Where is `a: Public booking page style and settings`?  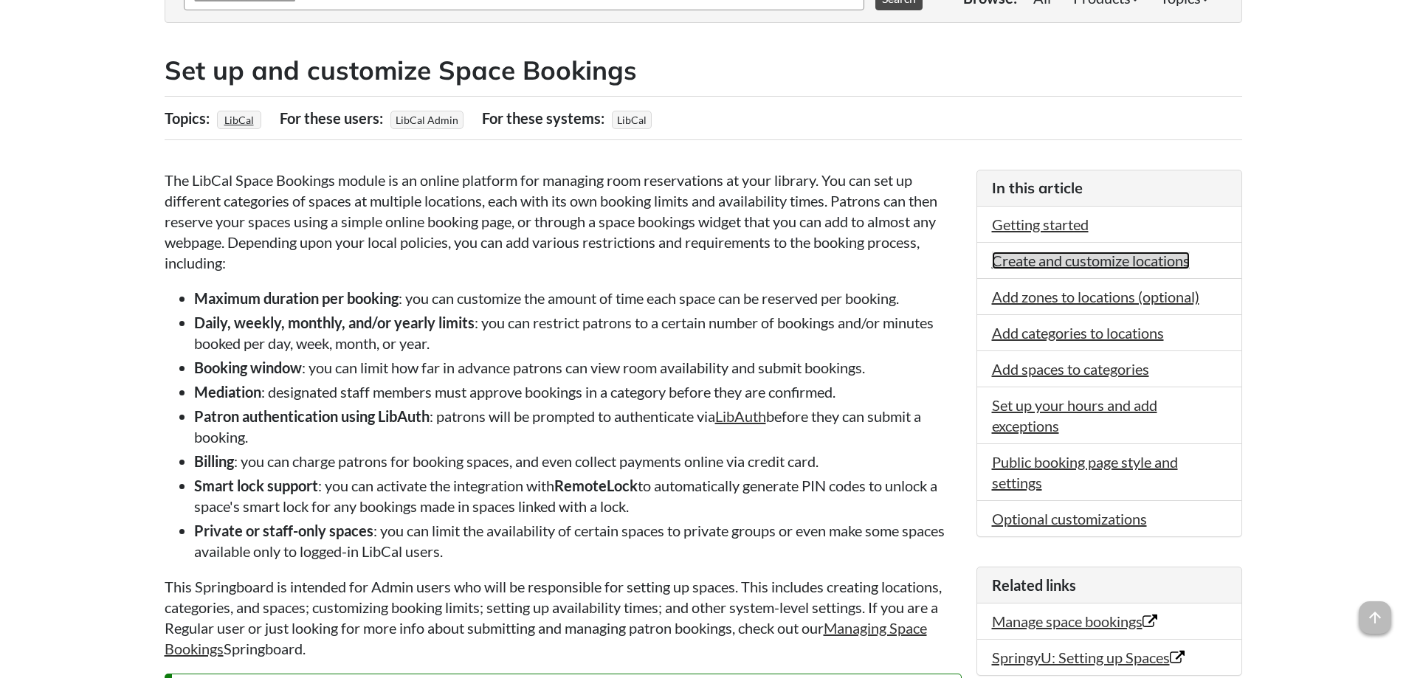 a: Public booking page style and settings is located at coordinates (1085, 472).